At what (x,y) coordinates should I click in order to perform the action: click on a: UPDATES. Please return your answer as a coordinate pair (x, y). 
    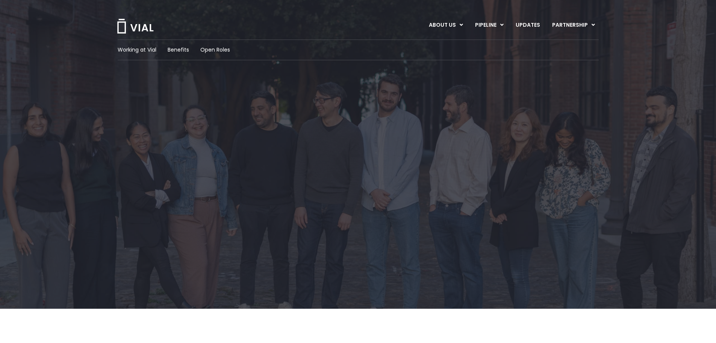
    Looking at the image, I should click on (528, 25).